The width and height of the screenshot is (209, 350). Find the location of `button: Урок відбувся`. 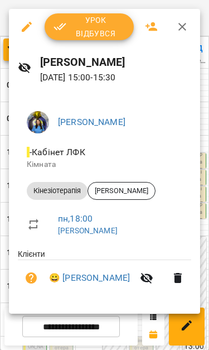

button: Урок відбувся is located at coordinates (89, 27).